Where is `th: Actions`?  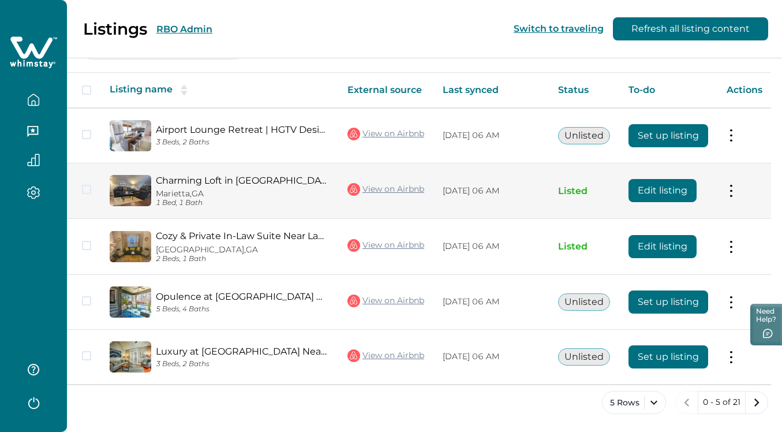
th: Actions is located at coordinates (745, 90).